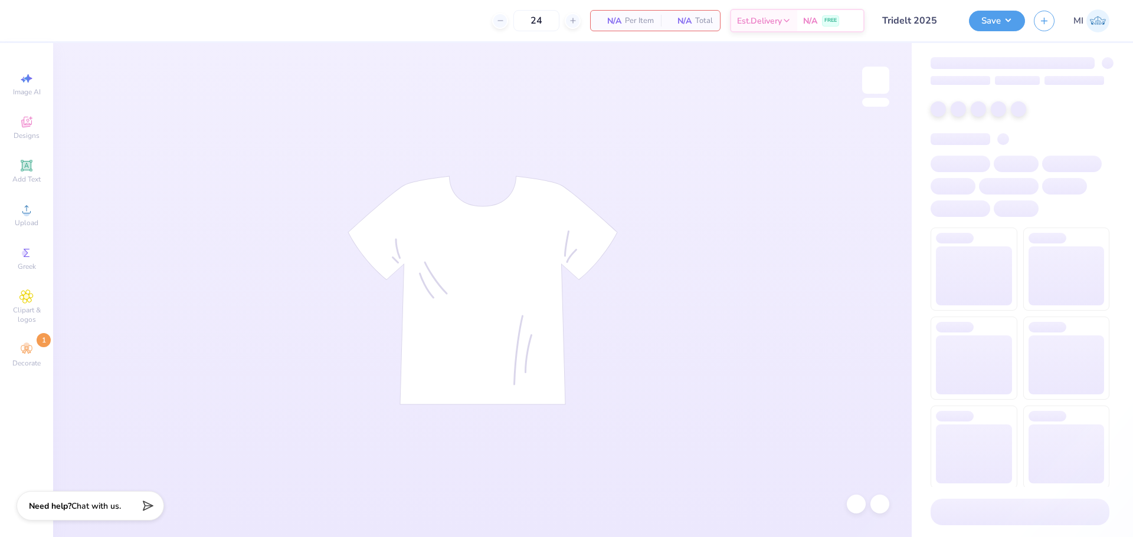  I want to click on span: Designs, so click(27, 136).